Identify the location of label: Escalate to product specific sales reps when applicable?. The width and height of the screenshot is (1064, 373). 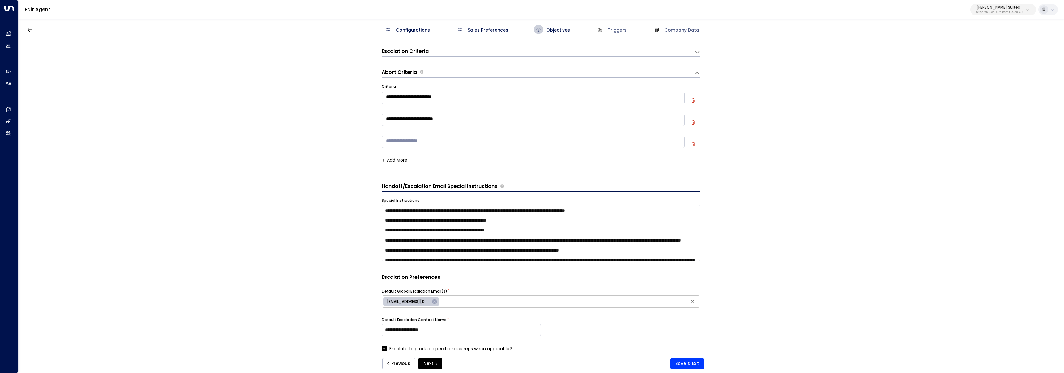
(447, 349).